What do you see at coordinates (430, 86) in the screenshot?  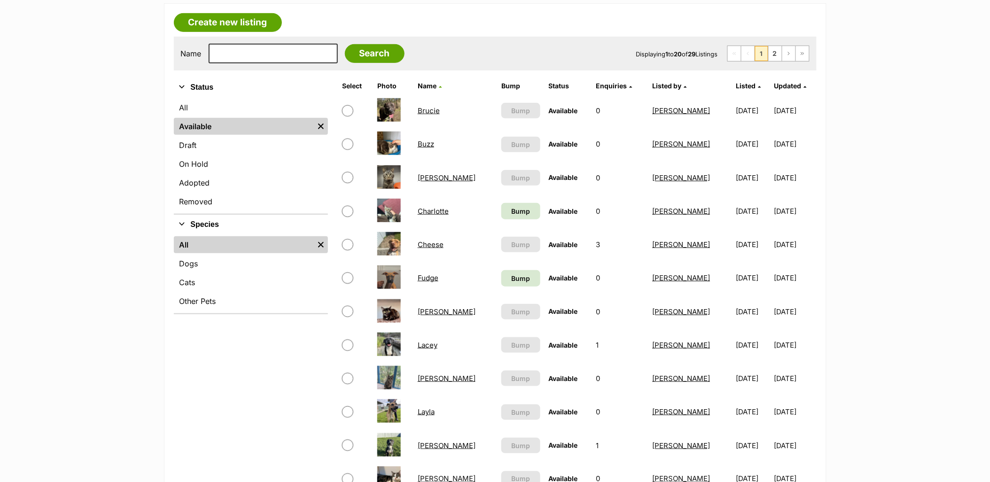 I see `a: Name` at bounding box center [430, 86].